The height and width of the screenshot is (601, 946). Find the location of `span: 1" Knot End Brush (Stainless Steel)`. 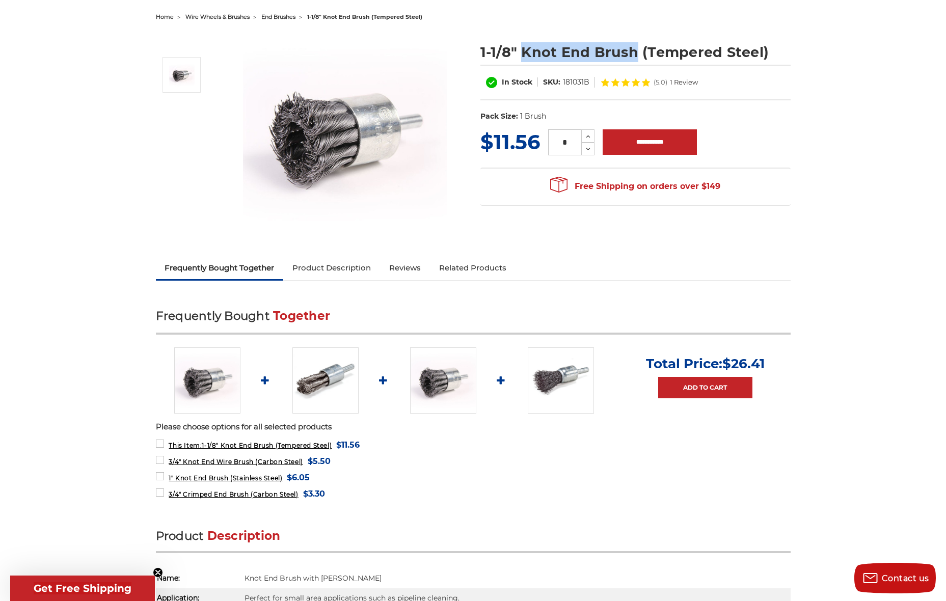

span: 1" Knot End Brush (Stainless Steel) is located at coordinates (225, 478).